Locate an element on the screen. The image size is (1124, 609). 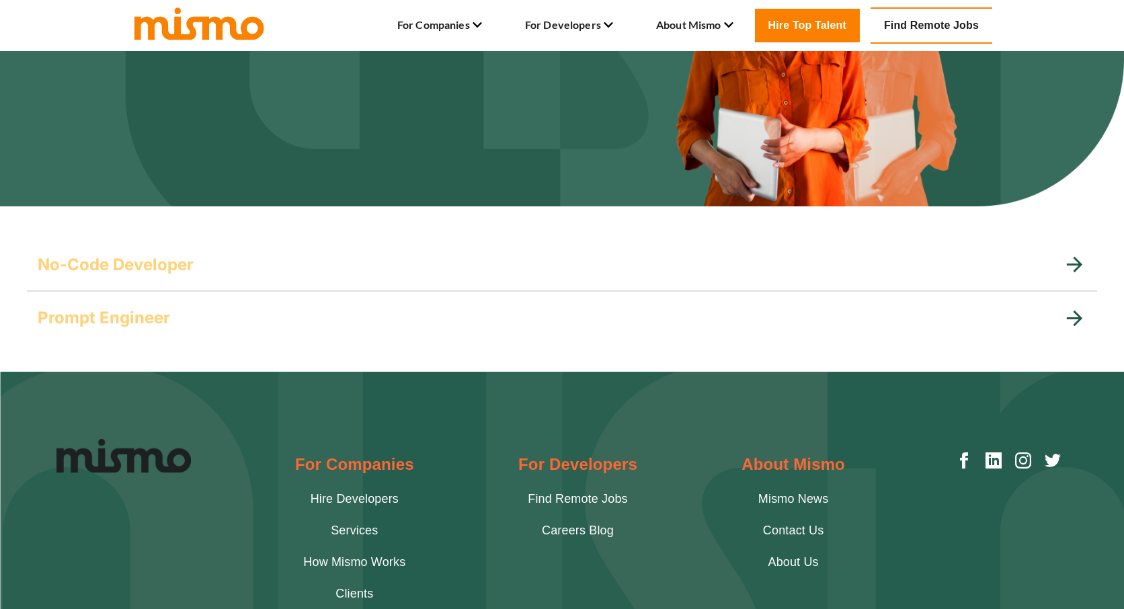
h5: No-Code Developer is located at coordinates (116, 265).